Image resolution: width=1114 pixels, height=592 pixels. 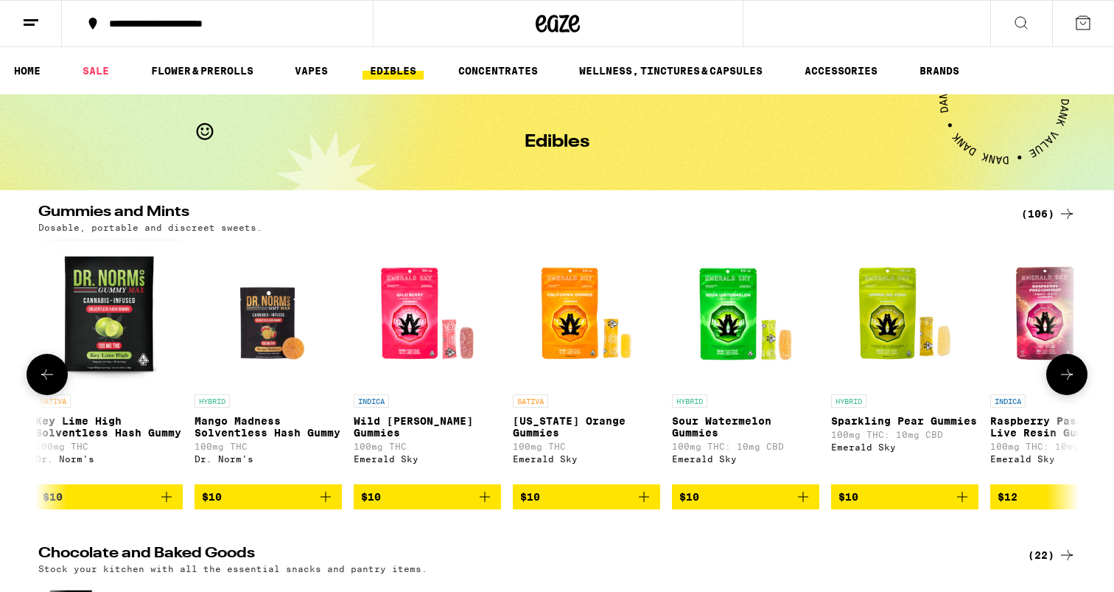 What do you see at coordinates (557, 142) in the screenshot?
I see `h1: Edibles` at bounding box center [557, 142].